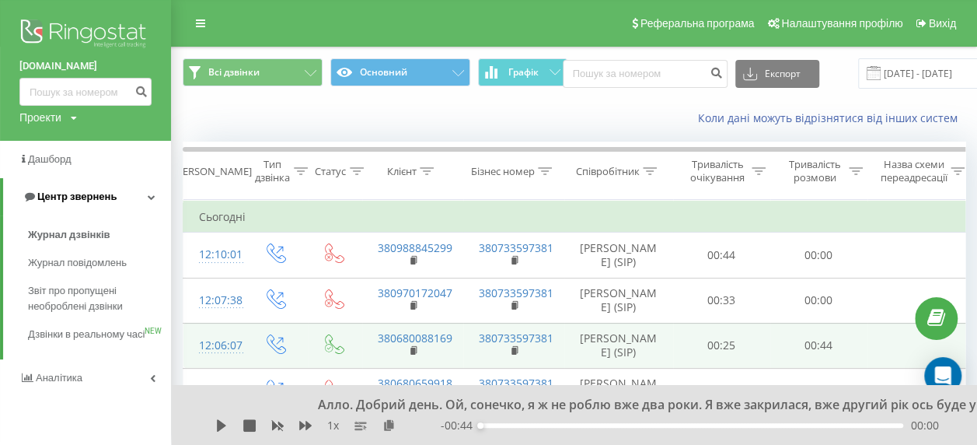  Describe the element at coordinates (87, 197) in the screenshot. I see `a: Центр звернень` at that location.